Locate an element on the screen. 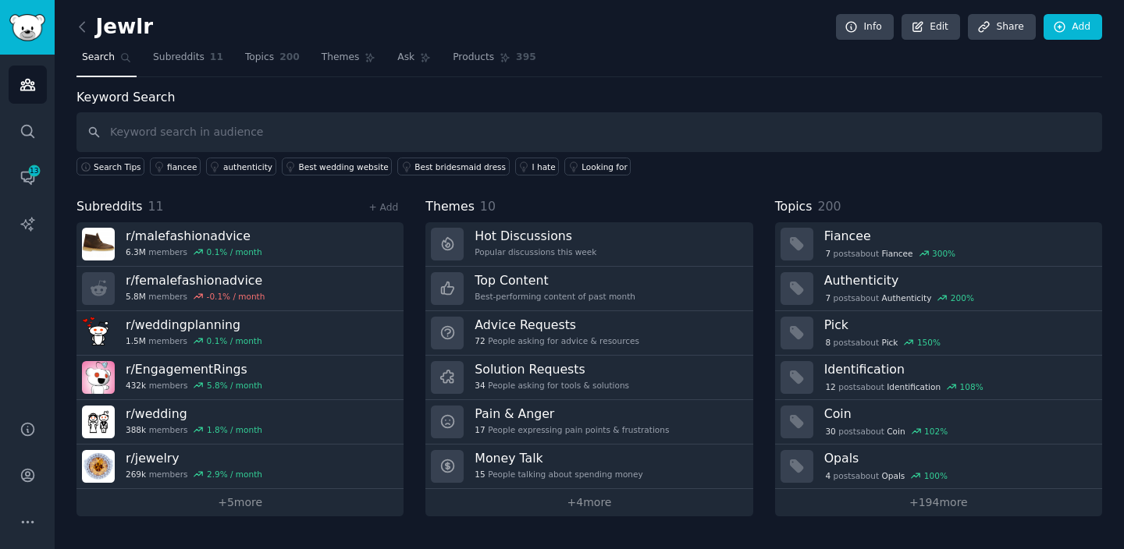 Image resolution: width=1124 pixels, height=549 pixels. div: 150 % is located at coordinates (929, 343).